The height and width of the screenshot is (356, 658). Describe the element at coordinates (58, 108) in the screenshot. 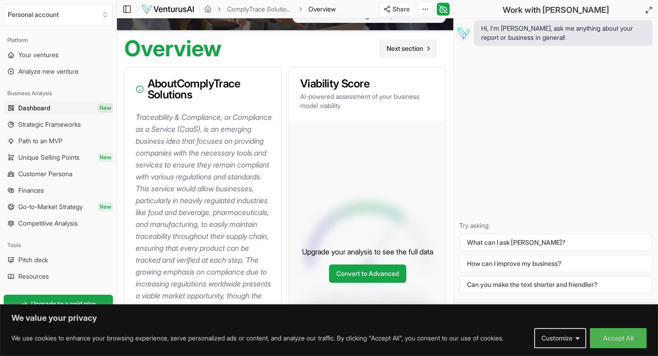

I see `a: DashboardNew` at that location.